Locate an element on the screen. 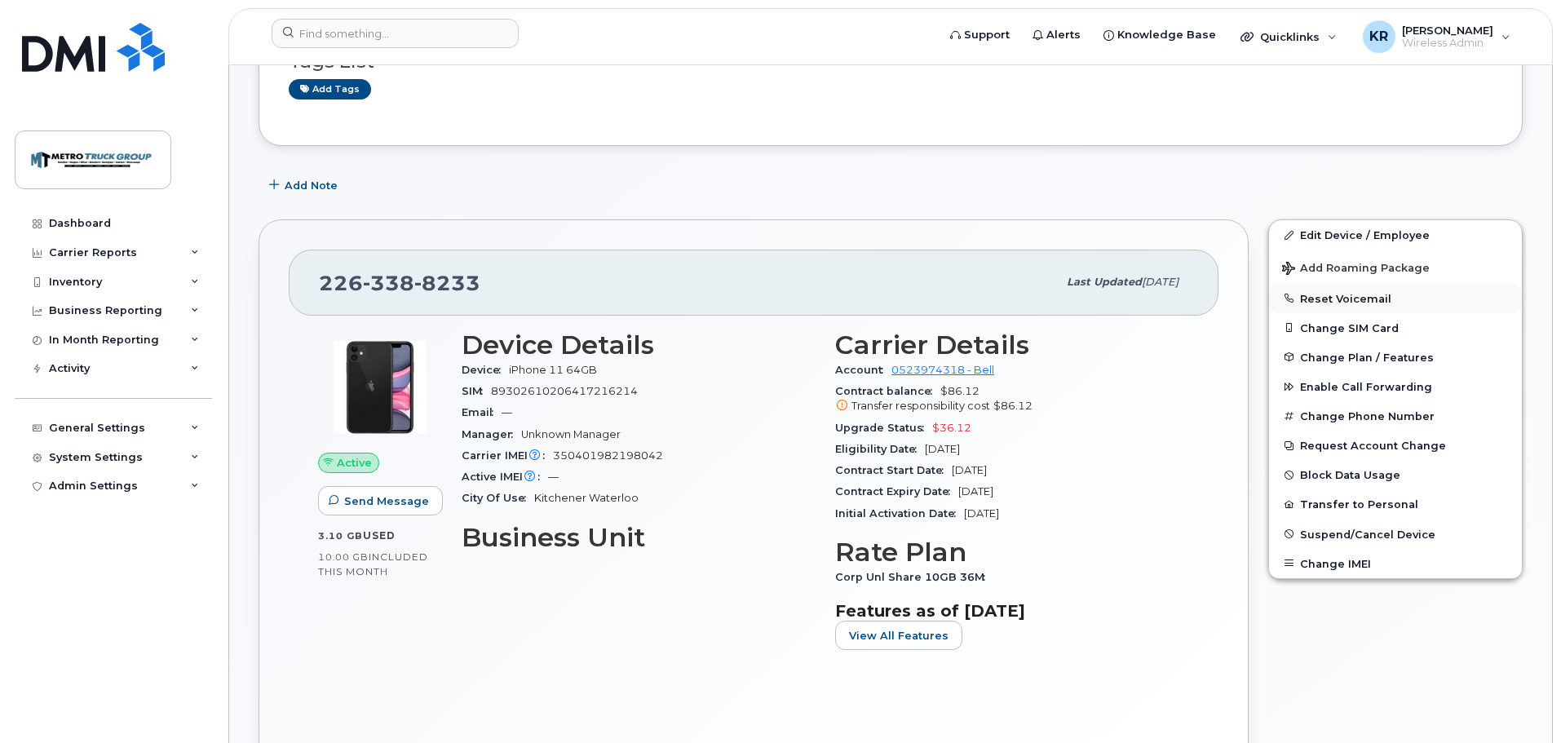 The image size is (1561, 743). span: Transfer responsibility cost is located at coordinates (921, 405).